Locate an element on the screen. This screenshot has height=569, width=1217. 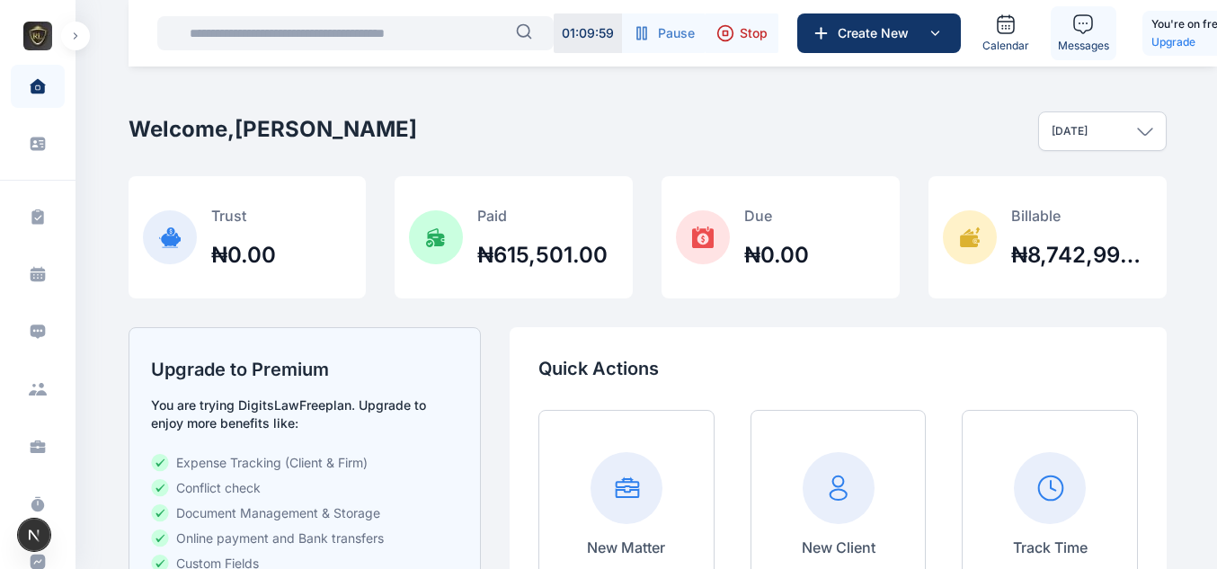
p: Track Time is located at coordinates (1050, 547).